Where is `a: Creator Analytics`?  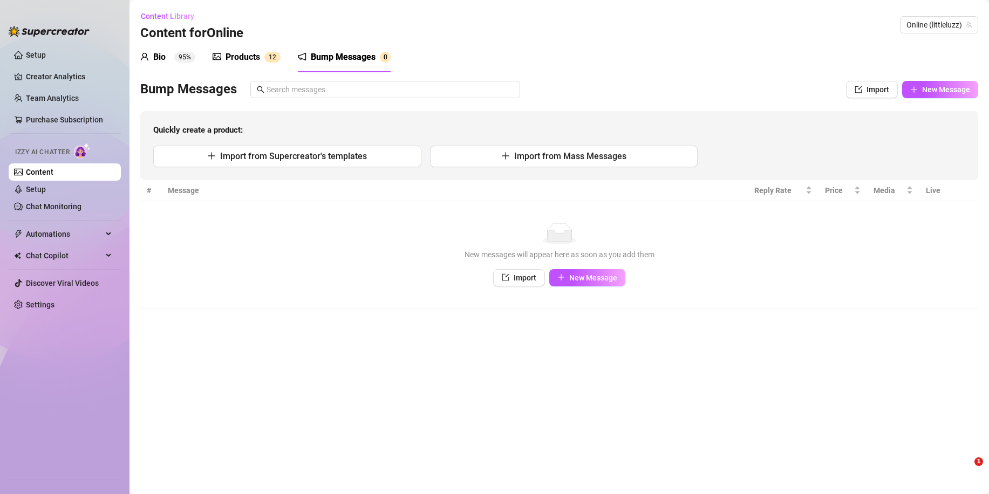
a: Creator Analytics is located at coordinates (69, 77).